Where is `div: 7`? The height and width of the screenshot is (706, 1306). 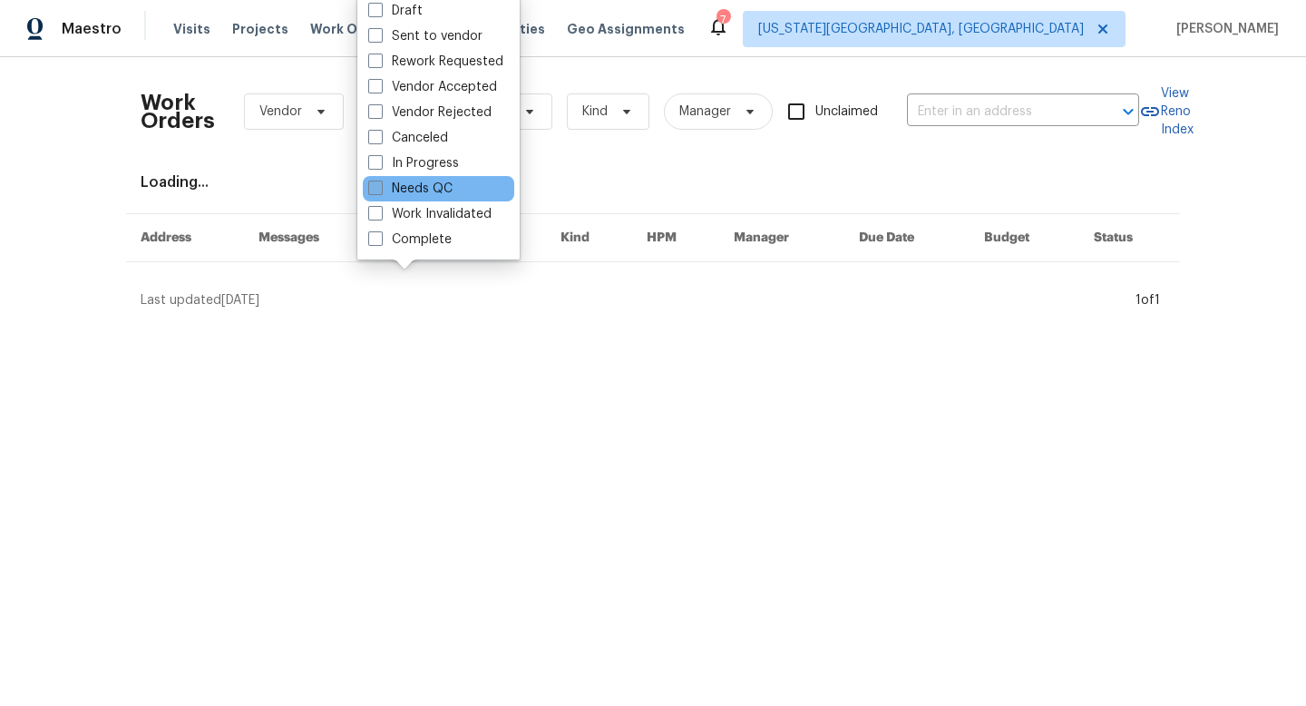
div: 7 is located at coordinates (723, 20).